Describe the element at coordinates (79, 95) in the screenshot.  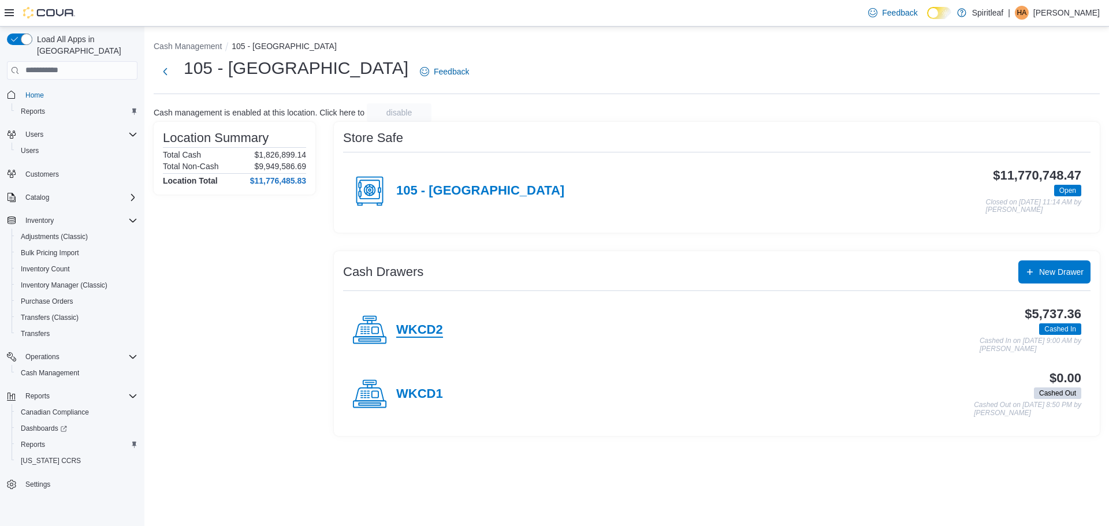
I see `span: Home` at that location.